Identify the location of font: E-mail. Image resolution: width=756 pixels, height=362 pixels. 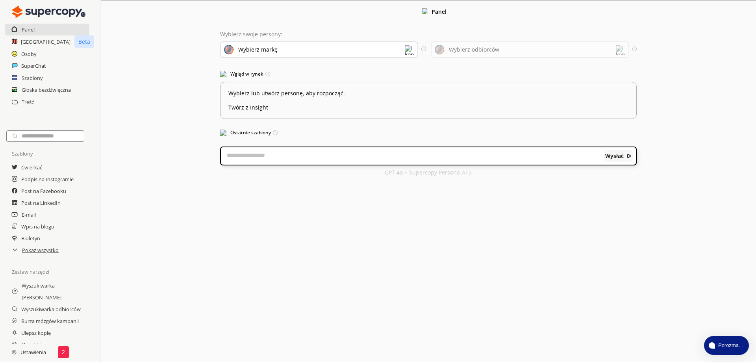
(29, 215).